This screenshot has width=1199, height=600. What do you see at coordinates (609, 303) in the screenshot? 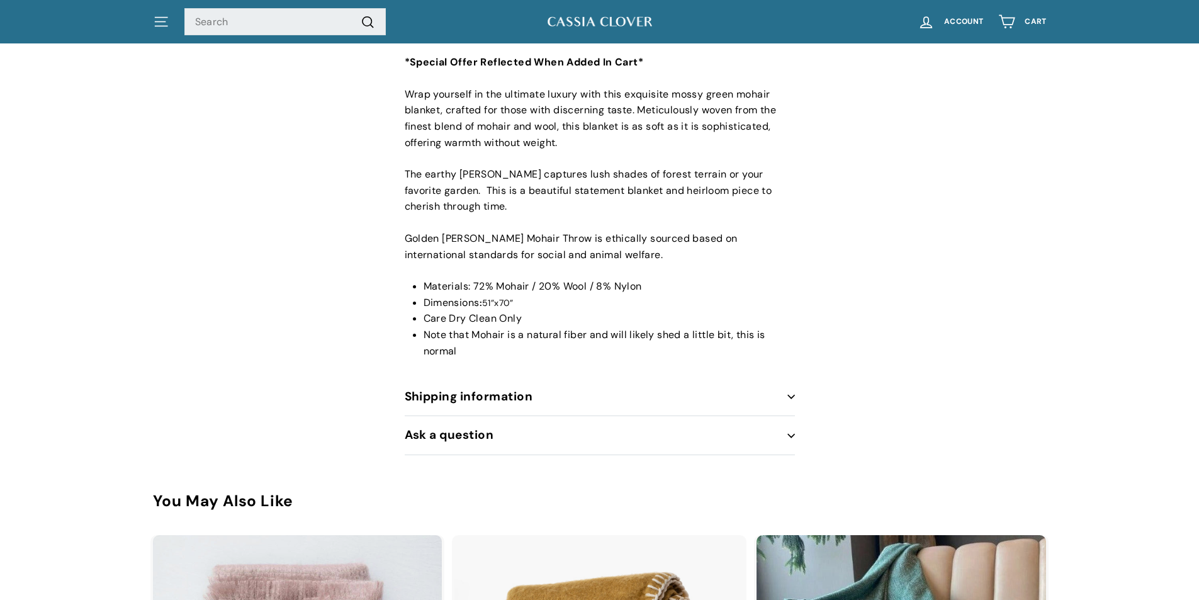
I see `li: Dimensions` at bounding box center [609, 303].